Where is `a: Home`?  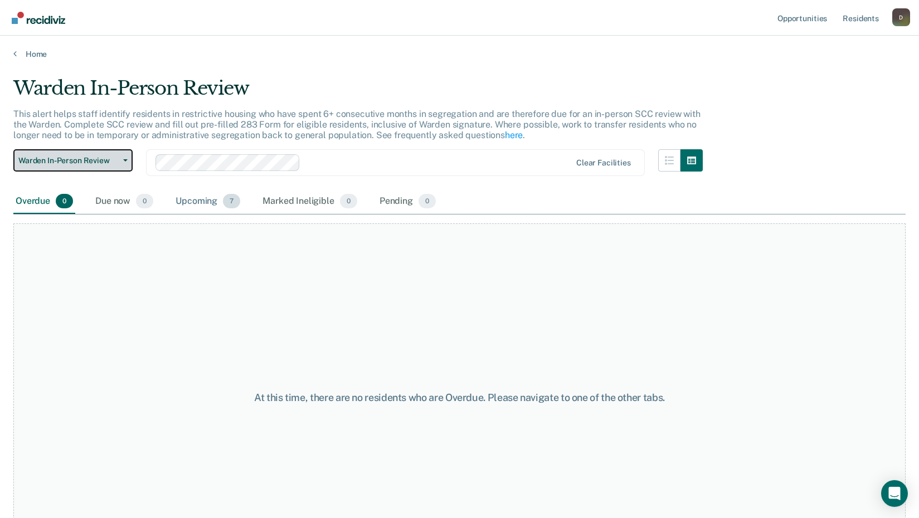 a: Home is located at coordinates (459, 54).